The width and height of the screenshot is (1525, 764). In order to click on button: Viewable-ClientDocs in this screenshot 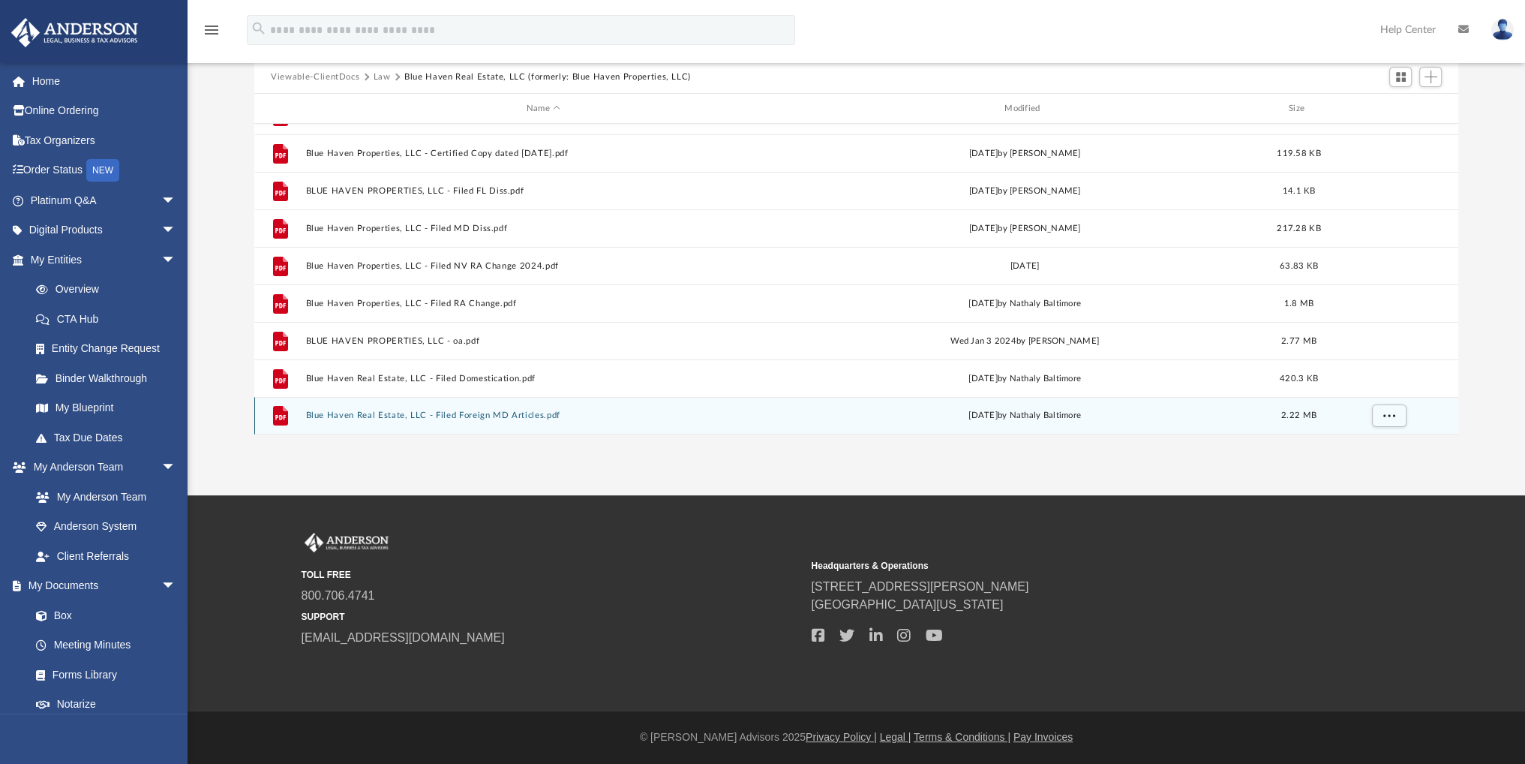, I will do `click(315, 77)`.